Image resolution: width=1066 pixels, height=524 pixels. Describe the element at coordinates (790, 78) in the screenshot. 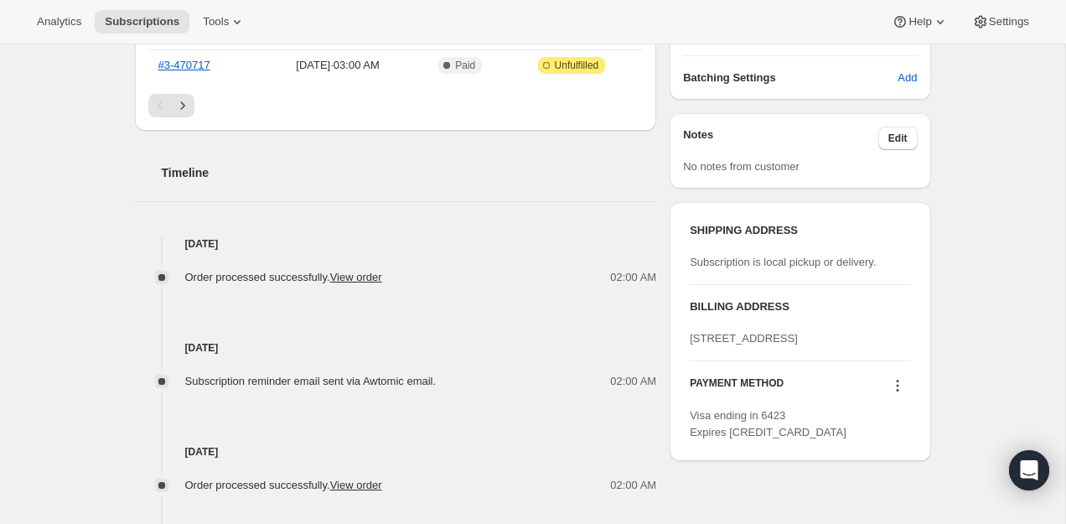

I see `h6: Batching Settings` at that location.